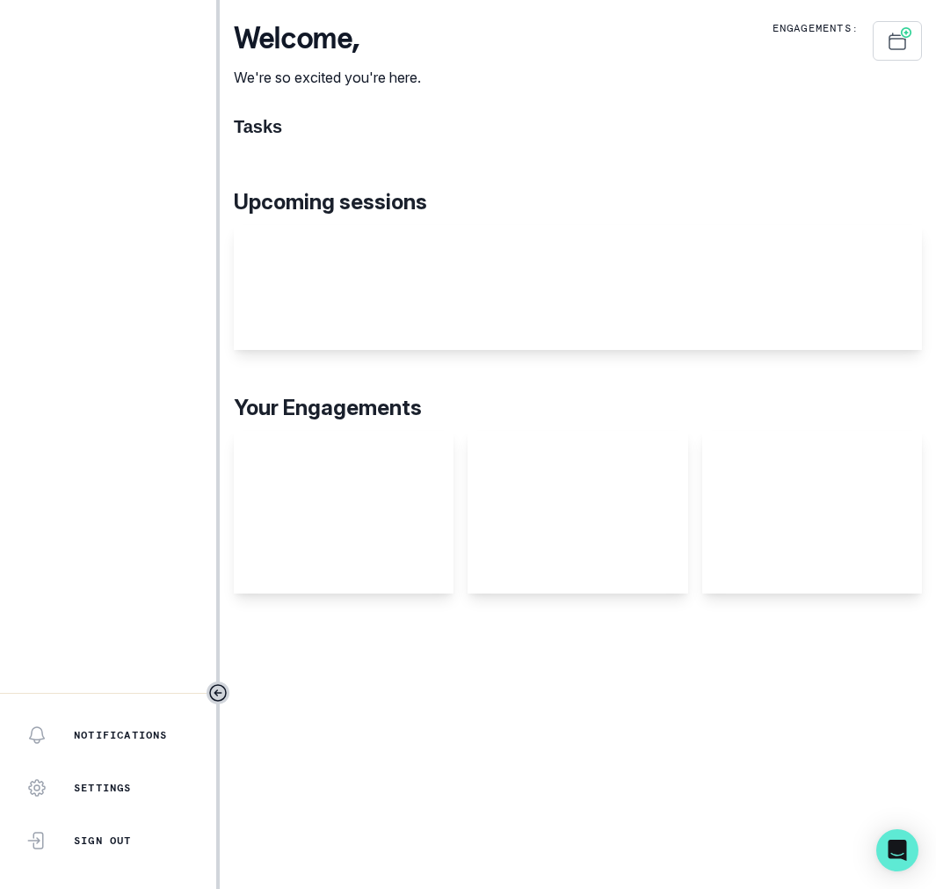 The width and height of the screenshot is (936, 889). What do you see at coordinates (327, 77) in the screenshot?
I see `p: We're so excited you're here.` at bounding box center [327, 77].